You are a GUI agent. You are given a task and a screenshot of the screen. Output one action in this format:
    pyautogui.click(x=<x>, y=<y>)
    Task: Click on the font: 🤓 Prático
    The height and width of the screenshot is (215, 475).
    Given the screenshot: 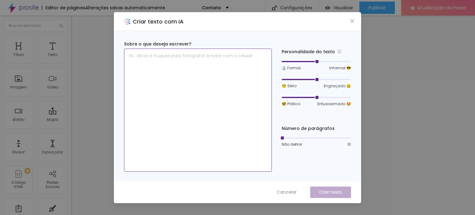 What is the action you would take?
    pyautogui.click(x=291, y=104)
    